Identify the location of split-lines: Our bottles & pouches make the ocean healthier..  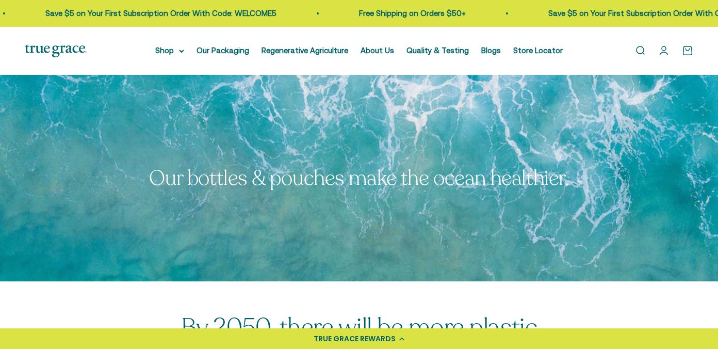
(358, 178).